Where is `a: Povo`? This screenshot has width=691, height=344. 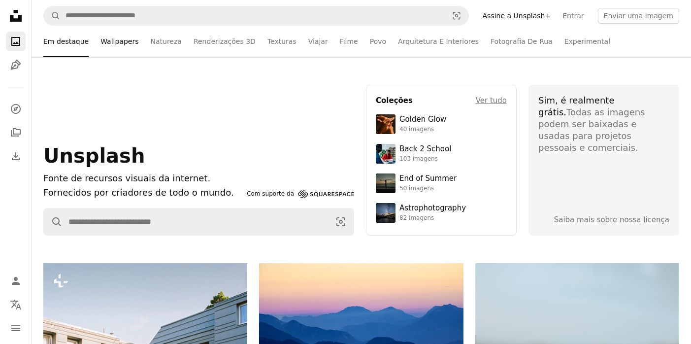 a: Povo is located at coordinates (377, 41).